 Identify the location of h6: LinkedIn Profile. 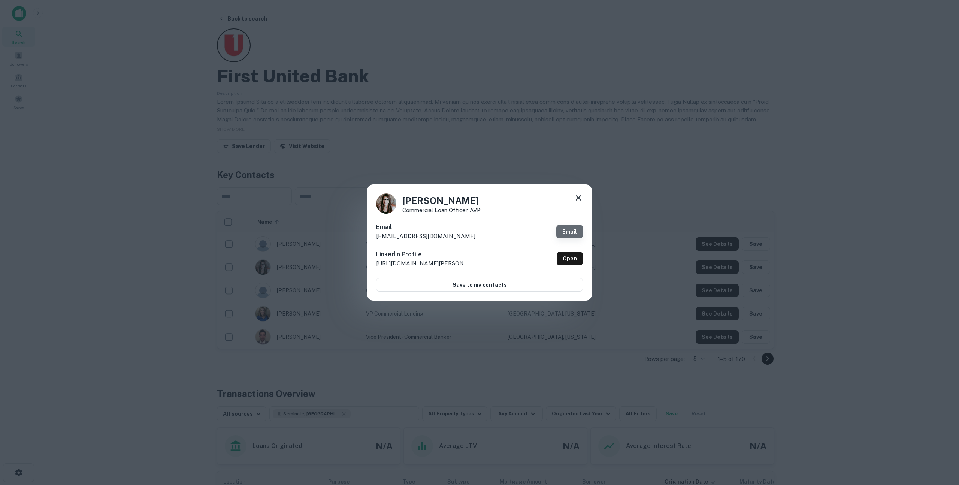
(423, 254).